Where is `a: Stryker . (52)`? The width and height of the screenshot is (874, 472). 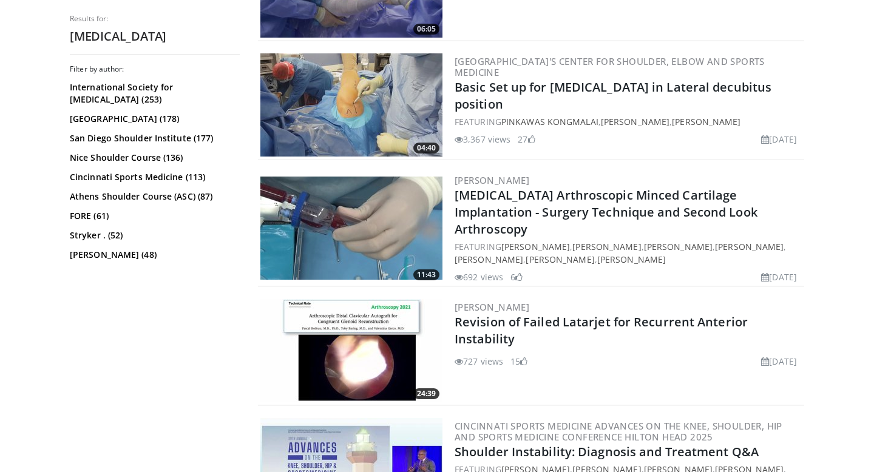 a: Stryker . (52) is located at coordinates (153, 236).